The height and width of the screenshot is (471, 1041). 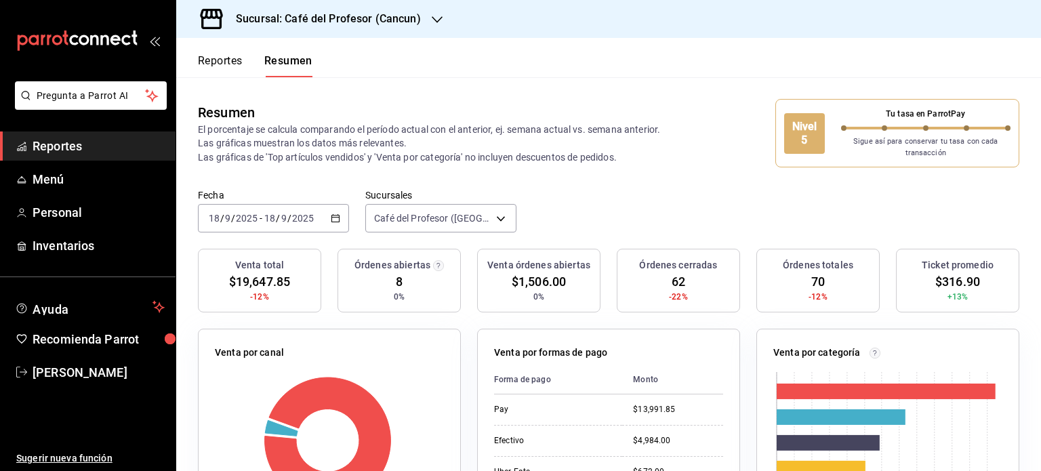 What do you see at coordinates (926, 147) in the screenshot?
I see `p: Sigue así para conservar tu tasa con cada transacción` at bounding box center [926, 147].